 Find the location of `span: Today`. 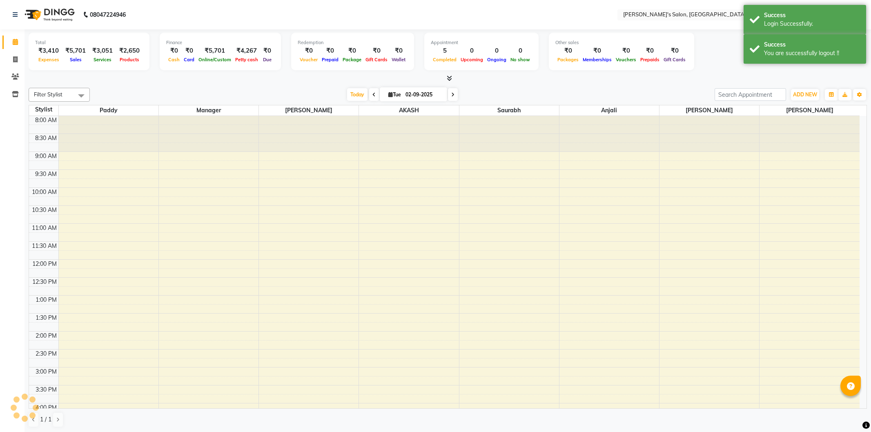

span: Today is located at coordinates (357, 94).